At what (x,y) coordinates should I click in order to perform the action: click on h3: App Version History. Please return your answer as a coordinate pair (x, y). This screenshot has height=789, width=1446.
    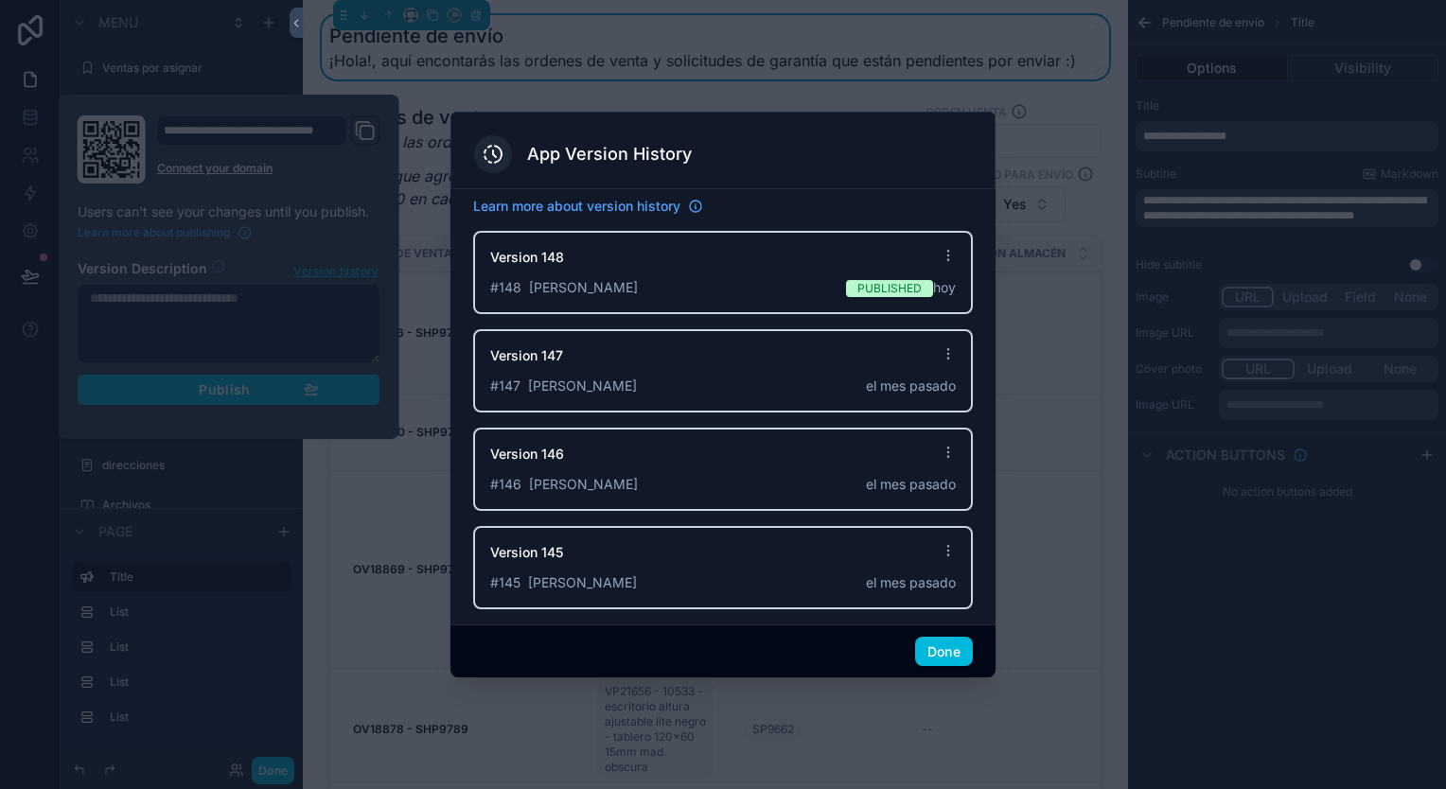
    Looking at the image, I should click on (610, 154).